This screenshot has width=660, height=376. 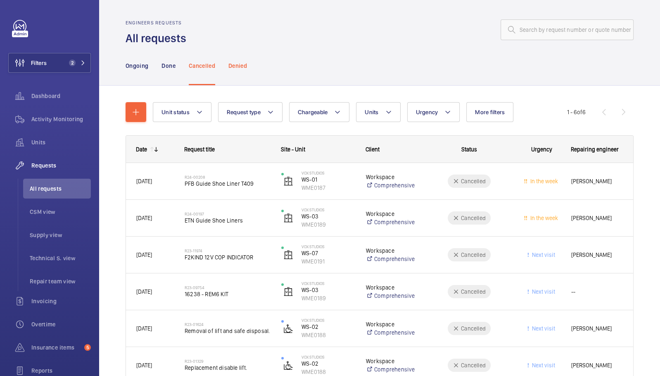 I want to click on p: Denied, so click(x=238, y=66).